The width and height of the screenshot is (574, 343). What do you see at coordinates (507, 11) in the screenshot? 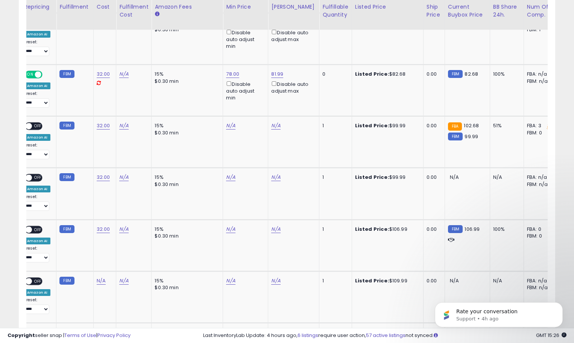
I see `div: BB Share 24h.` at bounding box center [507, 11].